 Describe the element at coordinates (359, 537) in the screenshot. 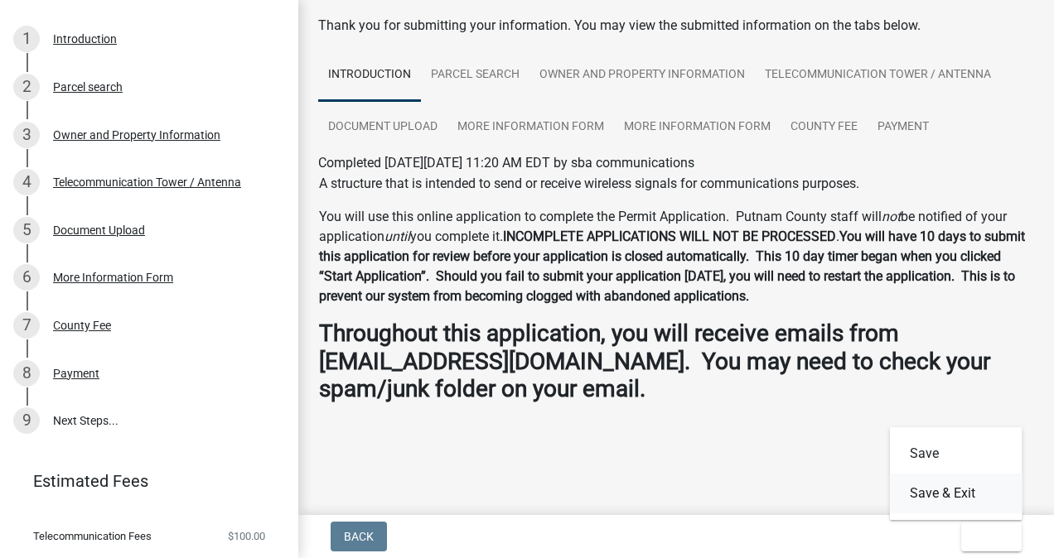

I see `span: Back` at that location.